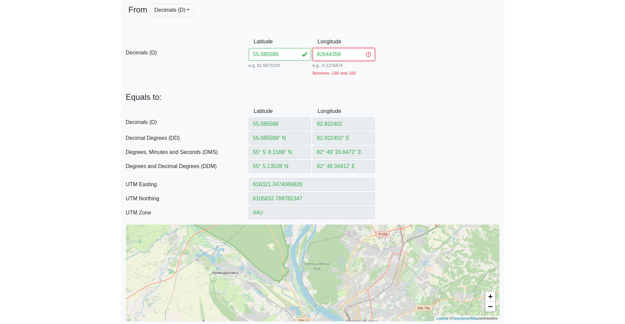 The image size is (625, 324). What do you see at coordinates (344, 73) in the screenshot?
I see `div: Between -180 and 180` at bounding box center [344, 73].